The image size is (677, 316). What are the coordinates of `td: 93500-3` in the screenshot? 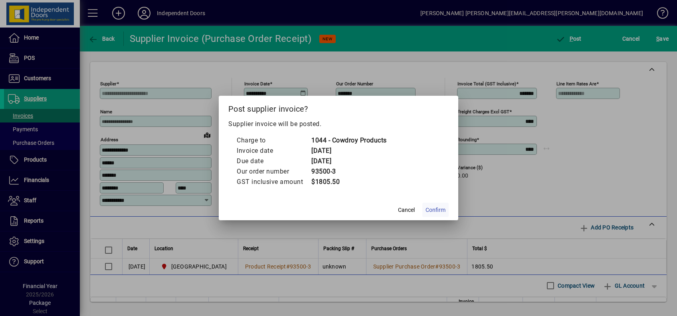 It's located at (349, 172).